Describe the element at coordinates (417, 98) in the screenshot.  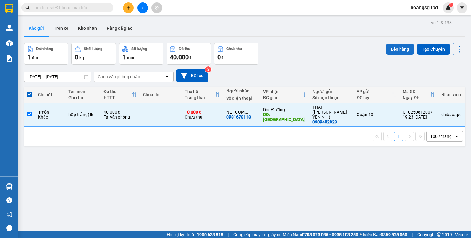
I see `div: Ngày ĐH` at that location.